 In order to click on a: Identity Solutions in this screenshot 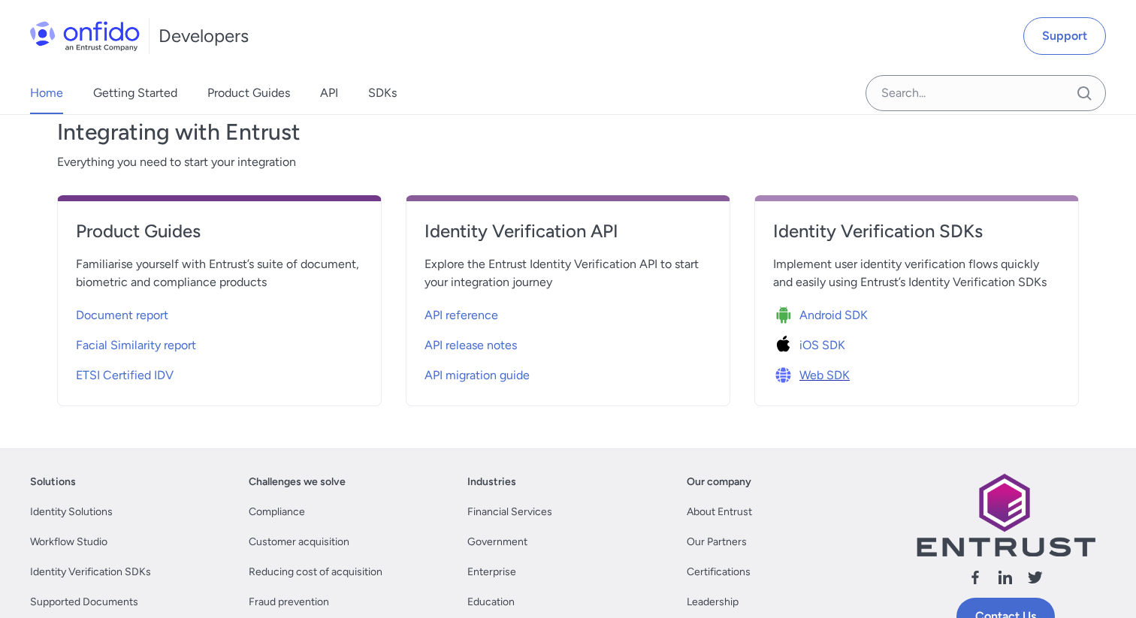, I will do `click(71, 512)`.